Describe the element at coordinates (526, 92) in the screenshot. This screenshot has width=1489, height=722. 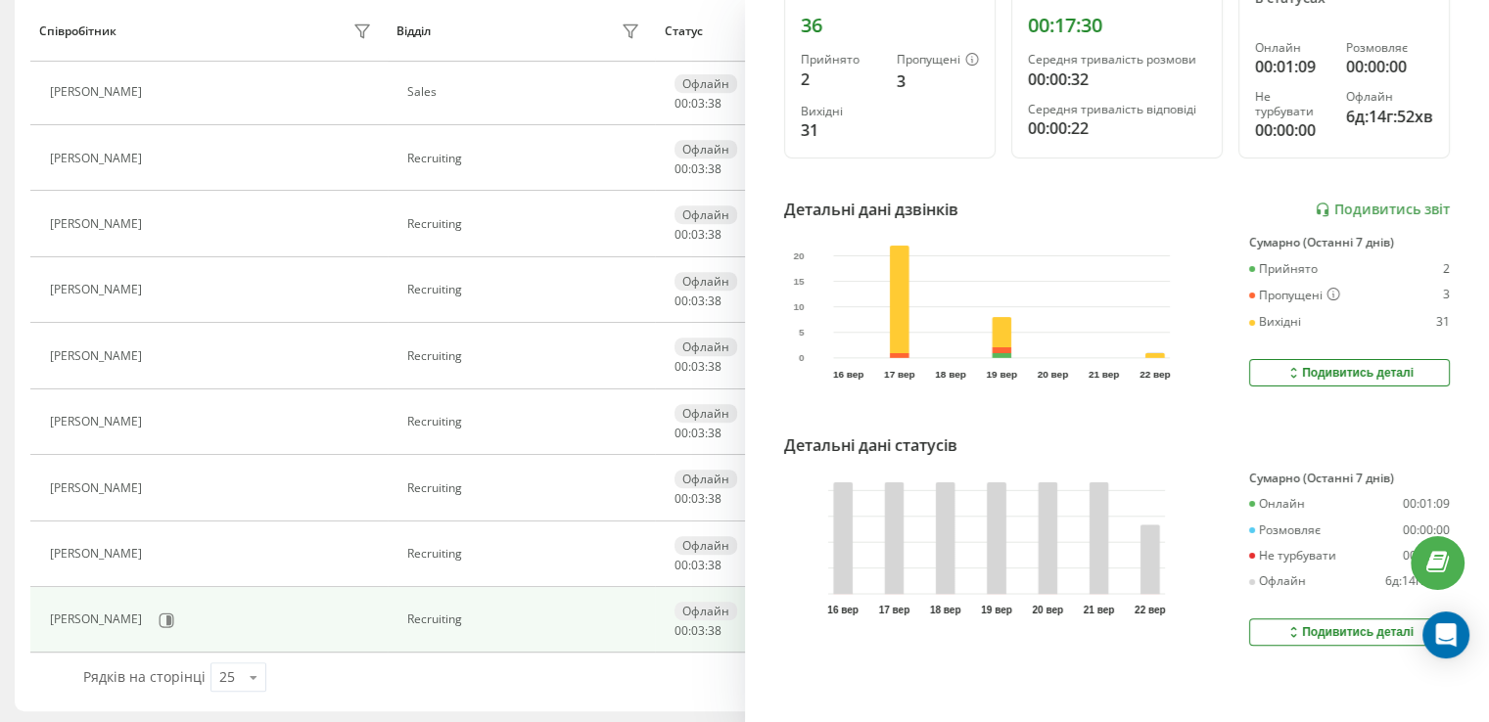
I see `div: Sales` at that location.